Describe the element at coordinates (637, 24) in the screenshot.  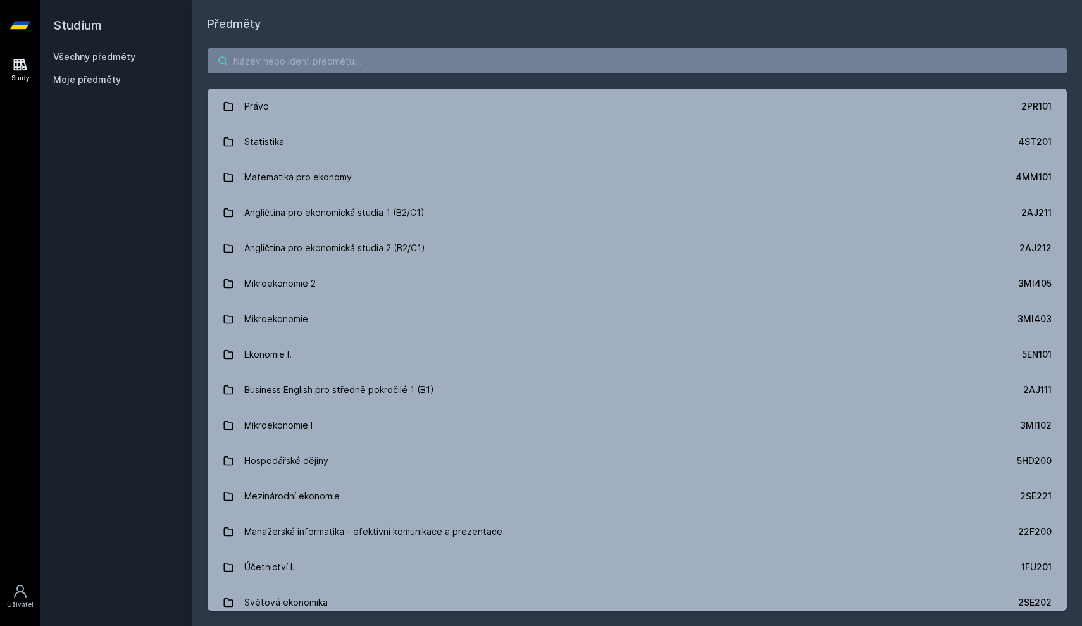
I see `h1: Předměty` at that location.